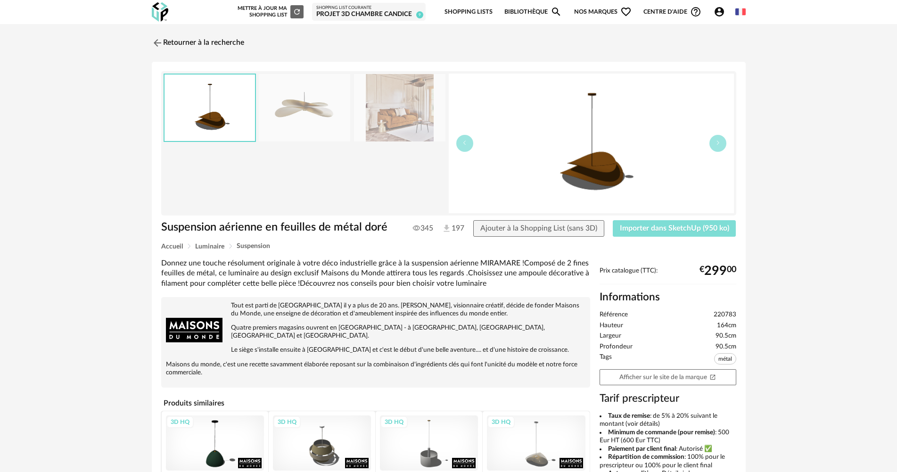 Image resolution: width=897 pixels, height=472 pixels. Describe the element at coordinates (468, 12) in the screenshot. I see `a: Shopping Lists` at that location.